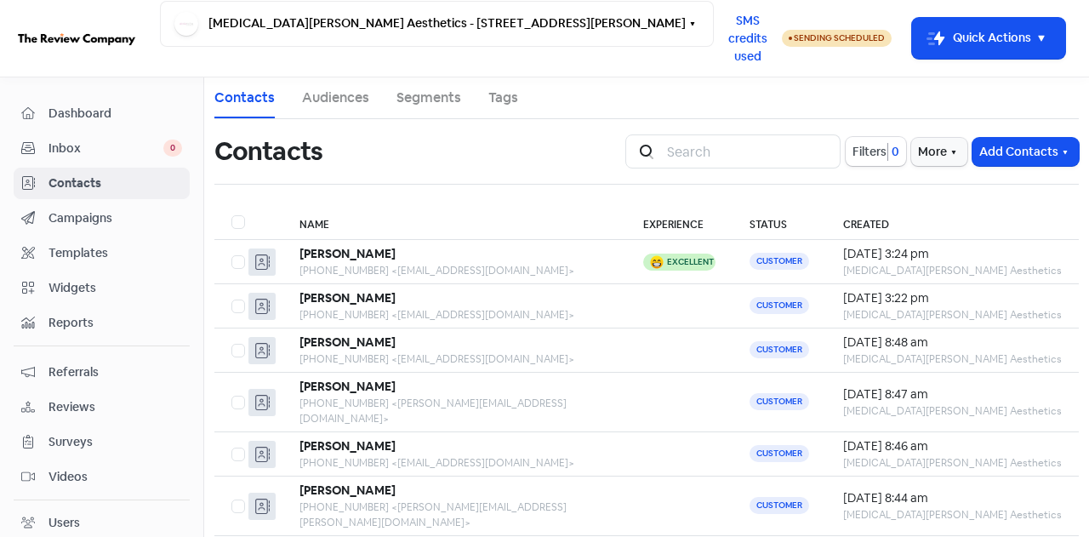 Image resolution: width=1089 pixels, height=537 pixels. What do you see at coordinates (115, 113) in the screenshot?
I see `span: Dashboard` at bounding box center [115, 113].